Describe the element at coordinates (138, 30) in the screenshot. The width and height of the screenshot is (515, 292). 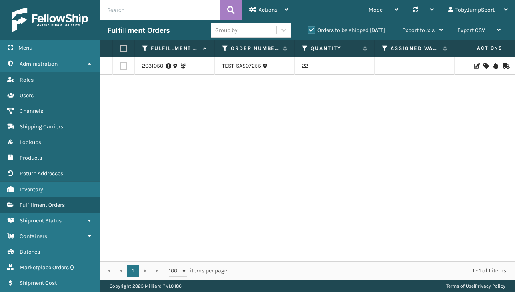
I see `h3: Fulfillment Orders` at that location.